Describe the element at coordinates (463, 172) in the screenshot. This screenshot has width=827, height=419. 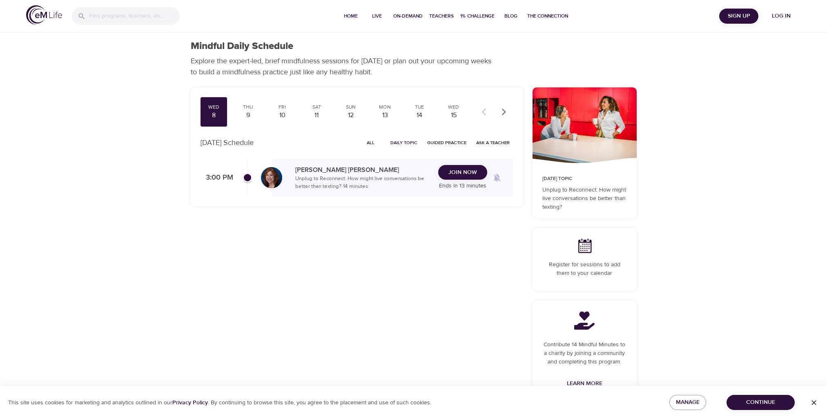
I see `button: Join Now` at that location.